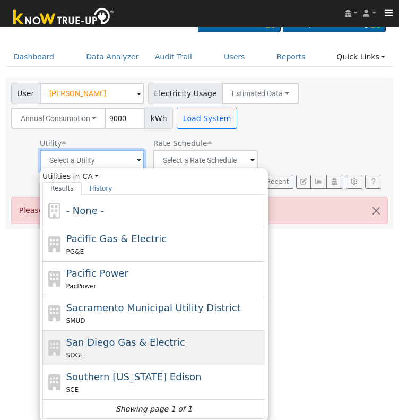 This screenshot has width=399, height=420. Describe the element at coordinates (75, 355) in the screenshot. I see `span: SDGE` at that location.